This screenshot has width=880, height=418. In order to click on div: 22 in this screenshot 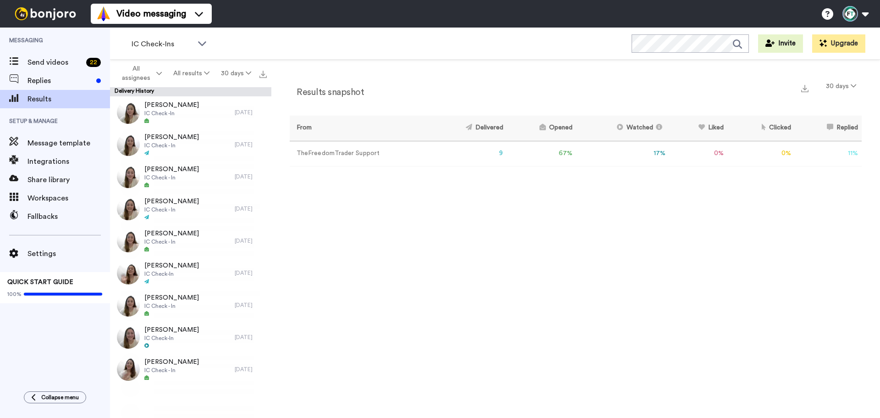, I will do `click(94, 62)`.